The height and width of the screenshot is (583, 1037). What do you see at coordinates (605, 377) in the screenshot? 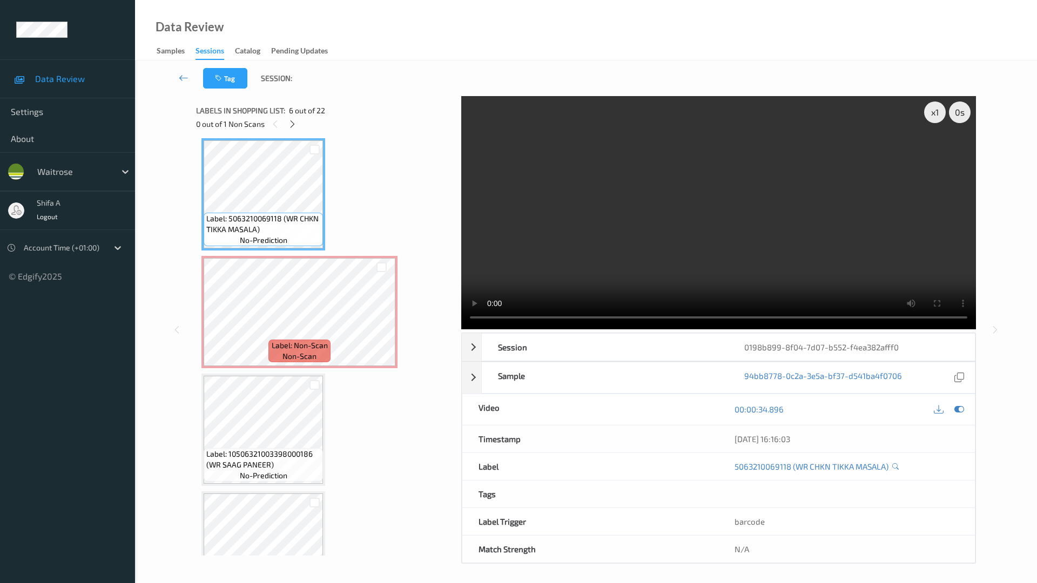
I see `div: Sample` at bounding box center [605, 377].